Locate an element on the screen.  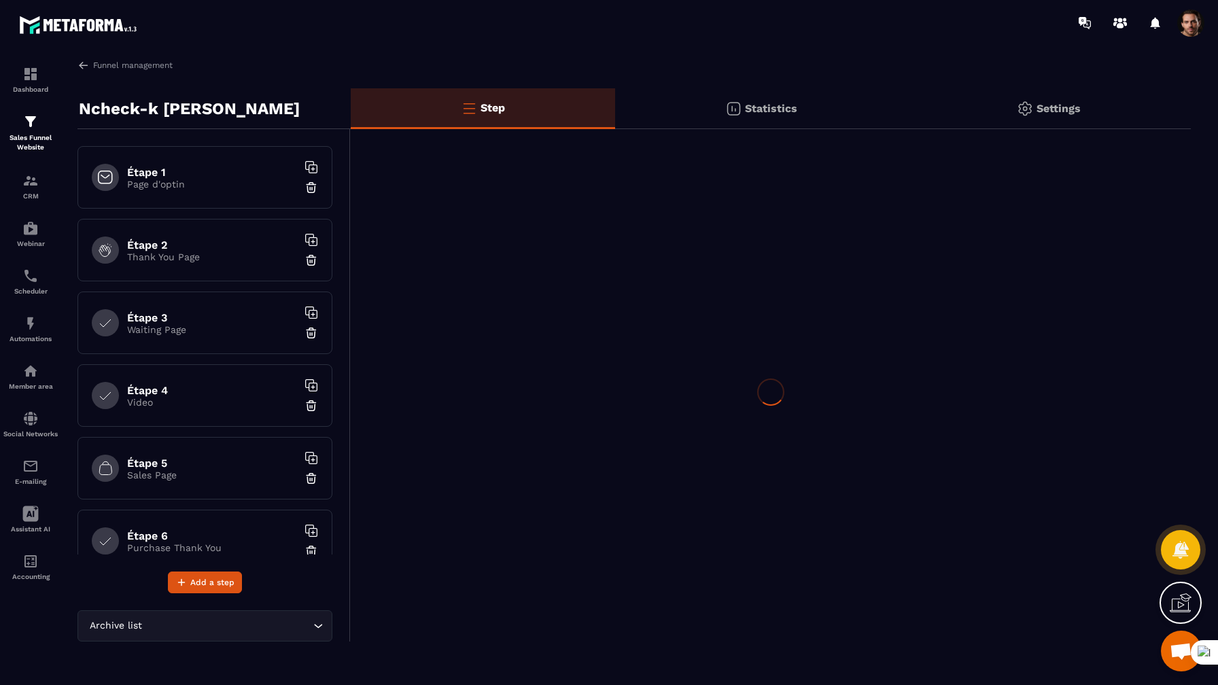
p: Purchase Thank You is located at coordinates (212, 548).